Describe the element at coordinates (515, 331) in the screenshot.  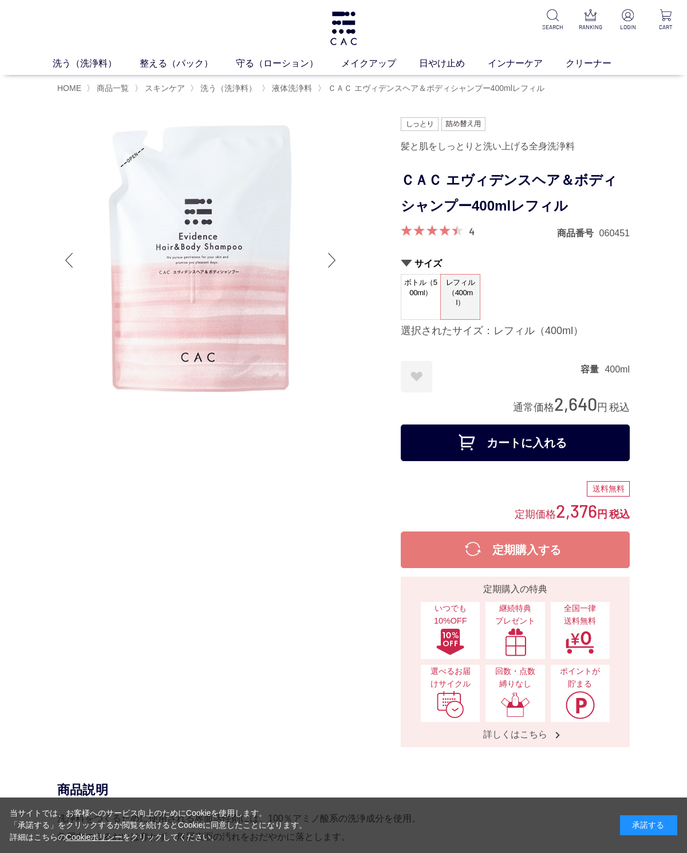
I see `div: 選択されたサイズ：レフィル（400ml）` at that location.